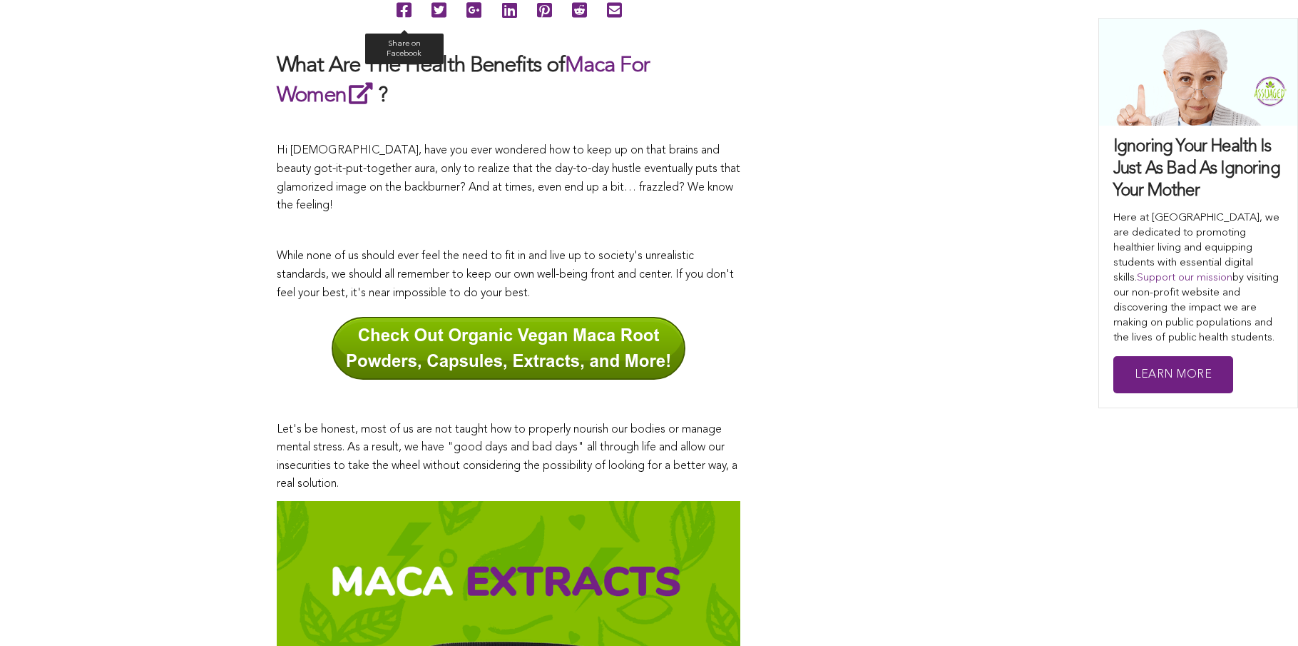 The width and height of the screenshot is (1298, 646). Describe the element at coordinates (509, 348) in the screenshot. I see `img: Check Out Organic Vegan Maca Root Powders, Capsules, Extracts, and More!` at that location.